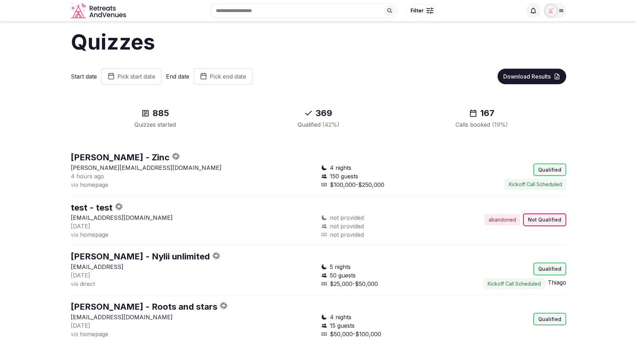  Describe the element at coordinates (527, 76) in the screenshot. I see `span: Download Results` at that location.